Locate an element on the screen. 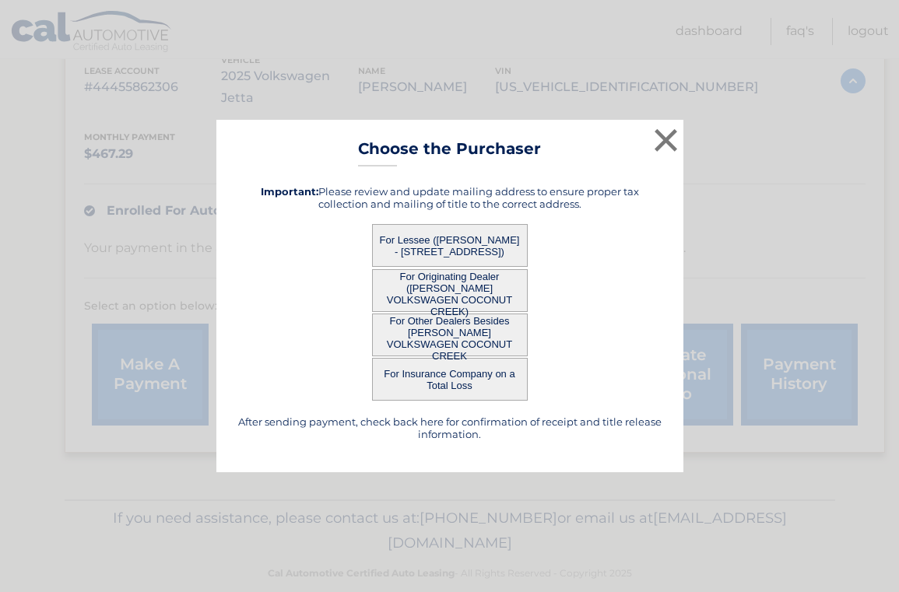 The image size is (899, 592). h5: Please review and update mailing address to ensure proper tax collection and mailing of title to ... is located at coordinates (450, 198).